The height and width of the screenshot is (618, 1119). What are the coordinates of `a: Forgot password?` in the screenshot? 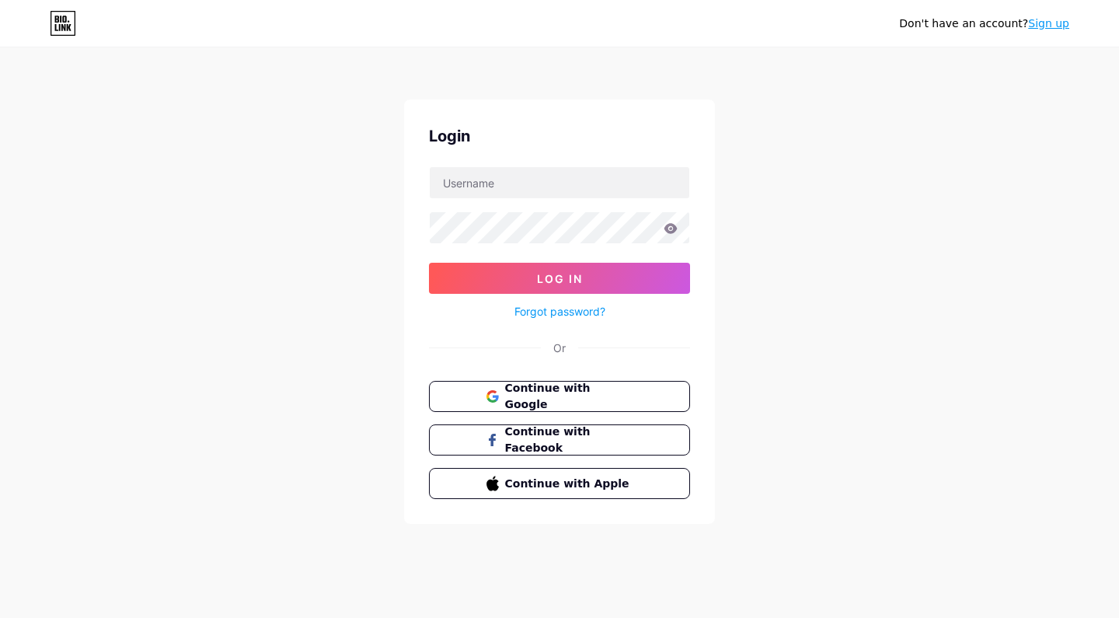 It's located at (559, 311).